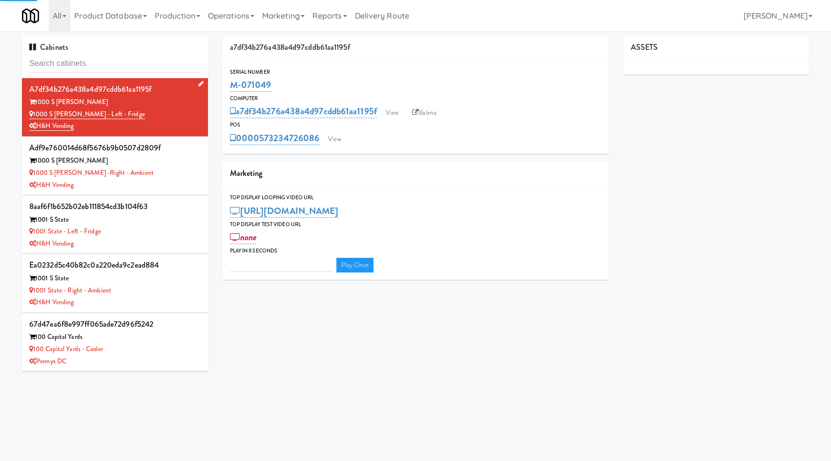 The height and width of the screenshot is (461, 831). What do you see at coordinates (303, 111) in the screenshot?
I see `a: a7df34b276a438a4d97cddb61aa1195f` at bounding box center [303, 111].